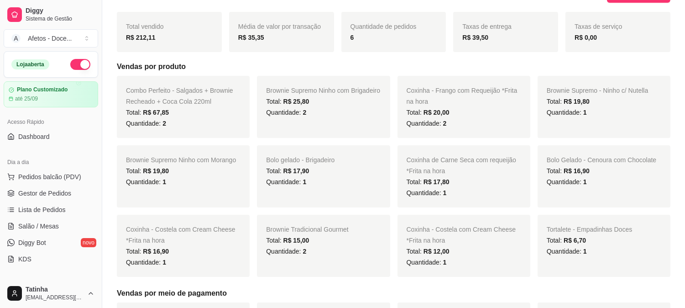  I want to click on span: KDS, so click(25, 259).